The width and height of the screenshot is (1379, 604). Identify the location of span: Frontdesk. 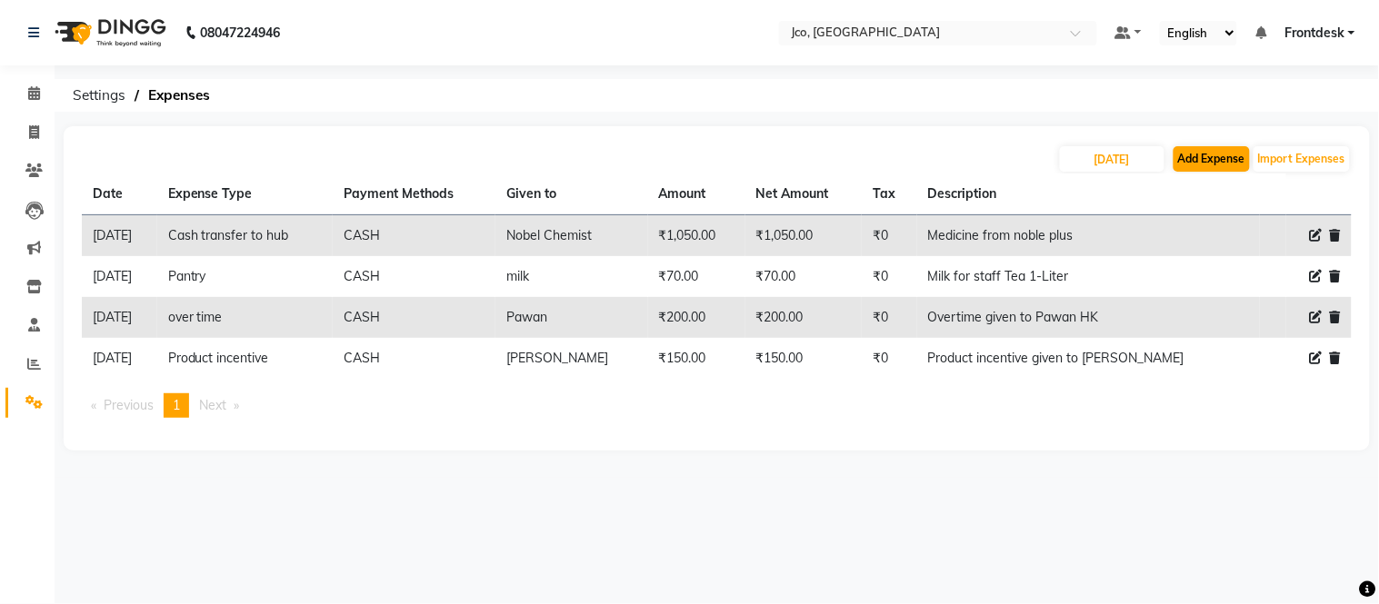
(1314, 33).